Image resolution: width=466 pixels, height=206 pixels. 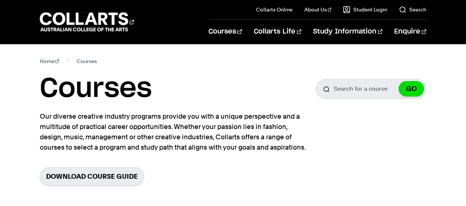 What do you see at coordinates (318, 10) in the screenshot?
I see `a: About Us` at bounding box center [318, 10].